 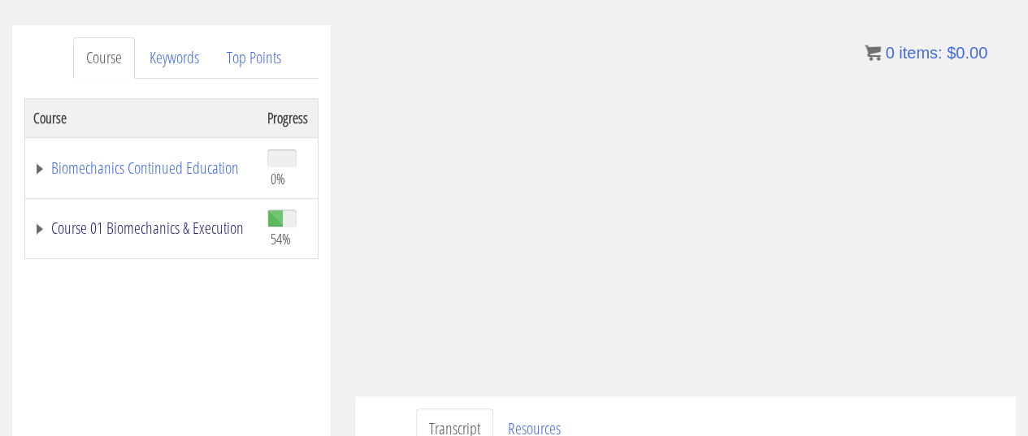 I want to click on a: 0 items: $0.00, so click(x=926, y=53).